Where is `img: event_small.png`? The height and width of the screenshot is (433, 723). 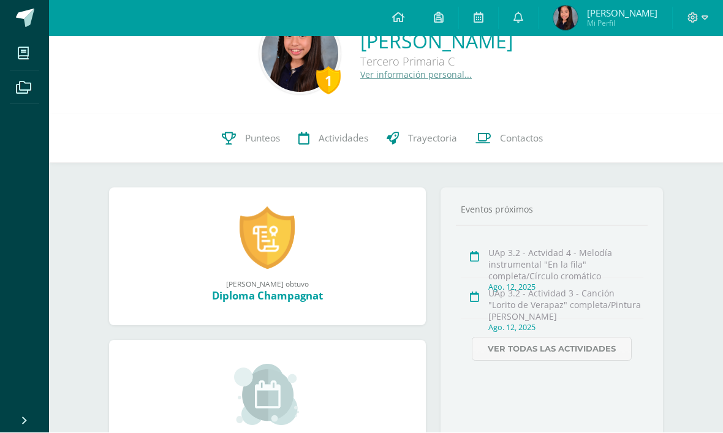
img: event_small.png is located at coordinates (267, 395).